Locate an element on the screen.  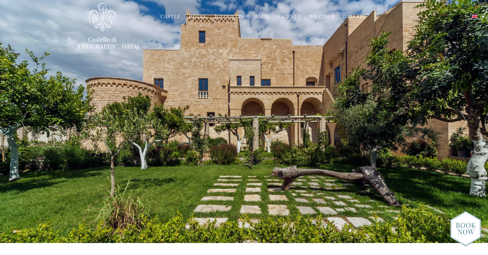
a: Castle is located at coordinates (171, 17).